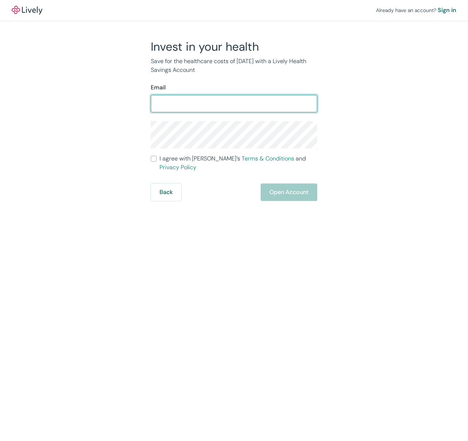  I want to click on a: LivelyLively, so click(27, 10).